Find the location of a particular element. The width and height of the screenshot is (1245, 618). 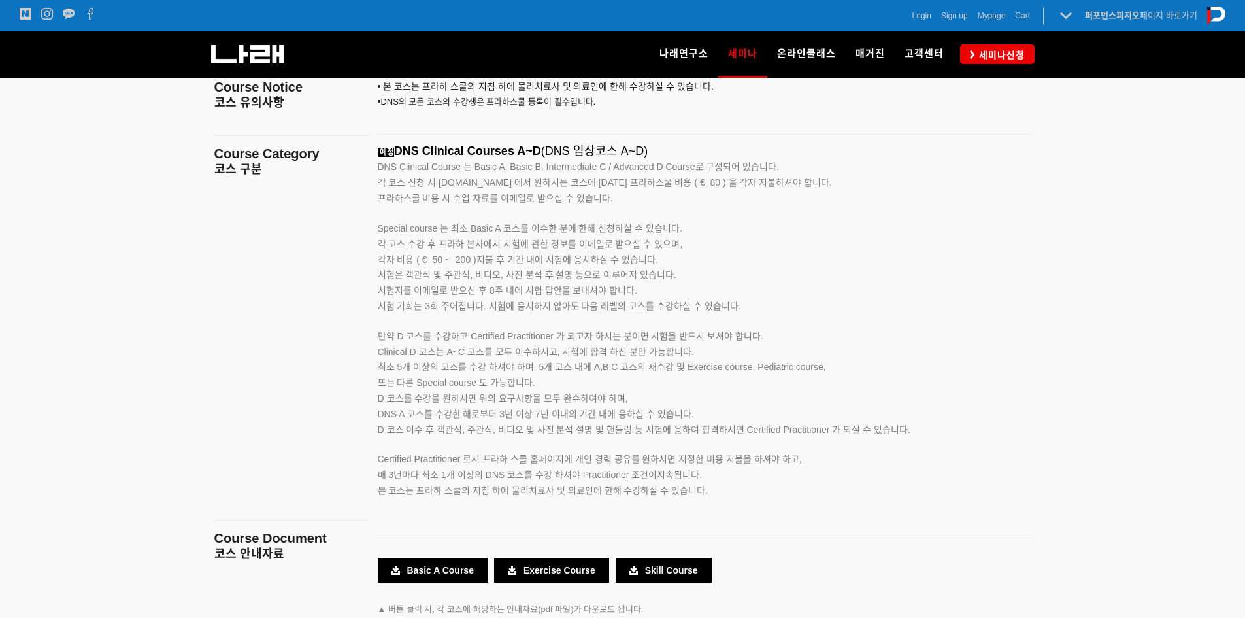

span: Login is located at coordinates (921, 16).